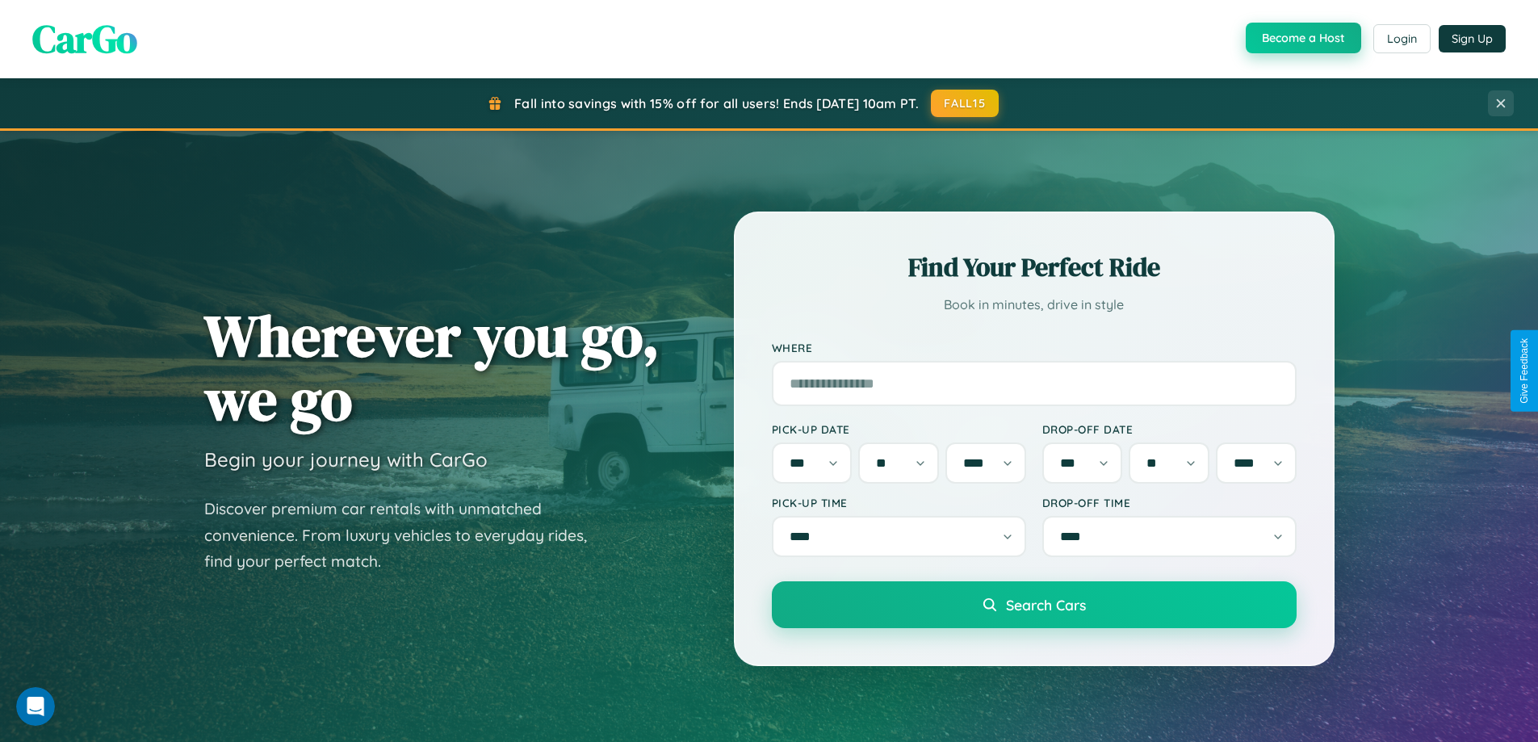  Describe the element at coordinates (899, 502) in the screenshot. I see `label: Pick-up Time` at that location.